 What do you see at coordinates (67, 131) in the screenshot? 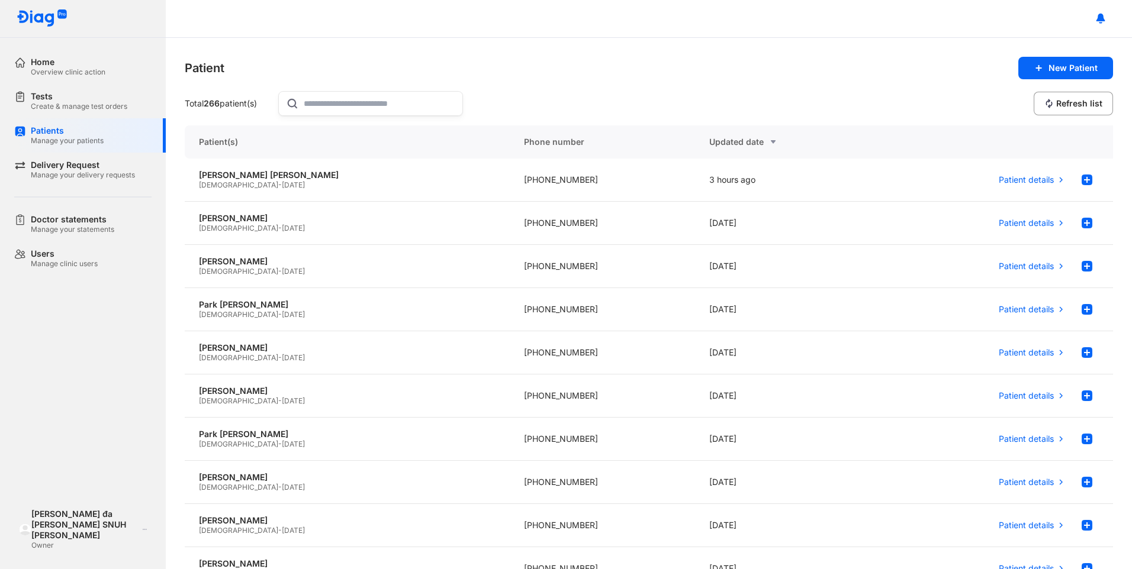
I see `div: Patients` at bounding box center [67, 131].